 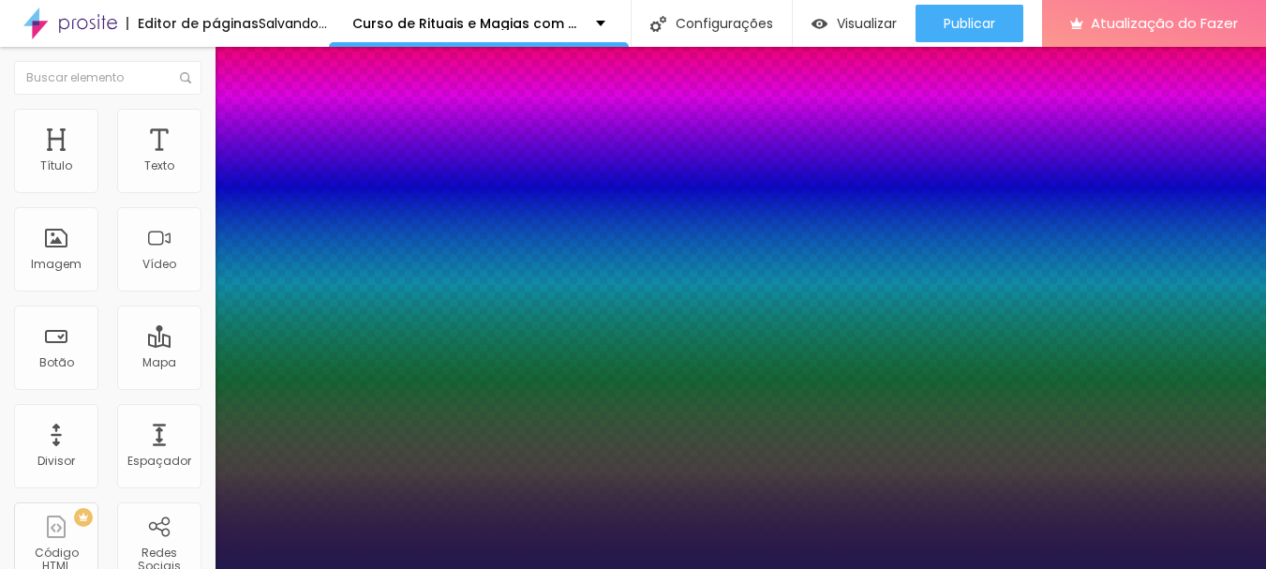 What do you see at coordinates (1164, 22) in the screenshot?
I see `font: Atualização do Fazer` at bounding box center [1164, 22].